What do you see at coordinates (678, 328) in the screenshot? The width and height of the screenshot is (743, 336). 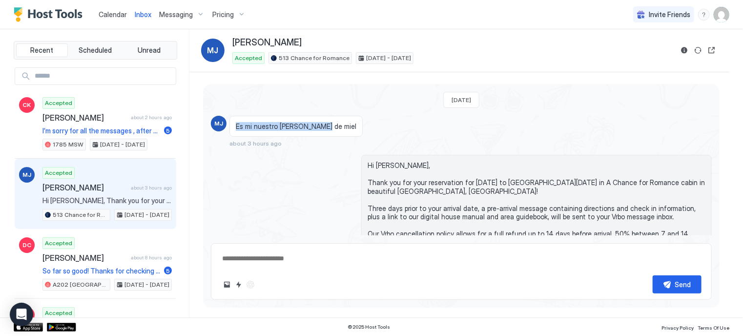 I see `span: Privacy Policy` at bounding box center [678, 328].